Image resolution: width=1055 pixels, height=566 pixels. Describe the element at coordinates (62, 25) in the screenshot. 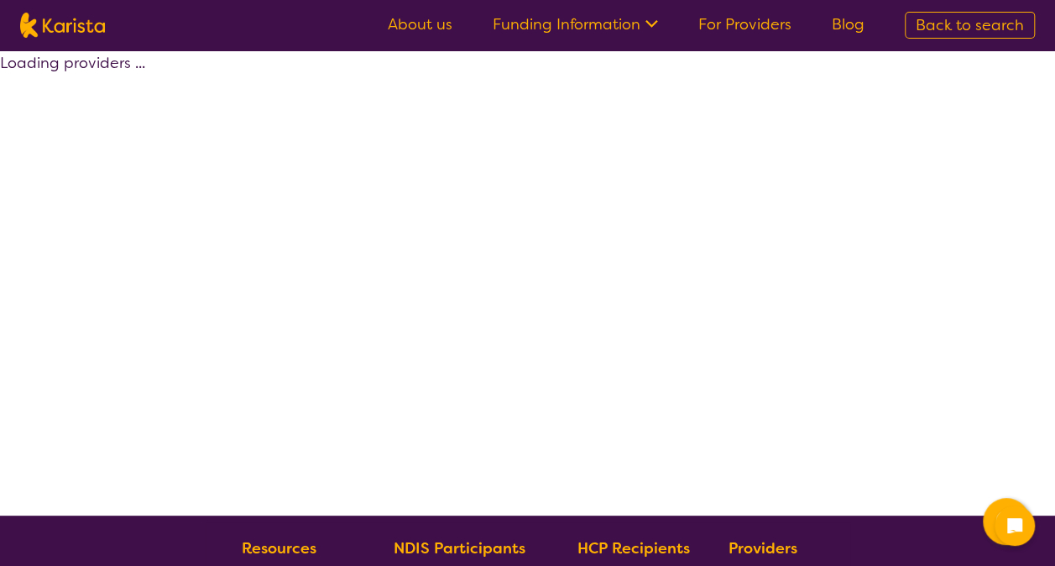

I see `img: Karista logo` at that location.